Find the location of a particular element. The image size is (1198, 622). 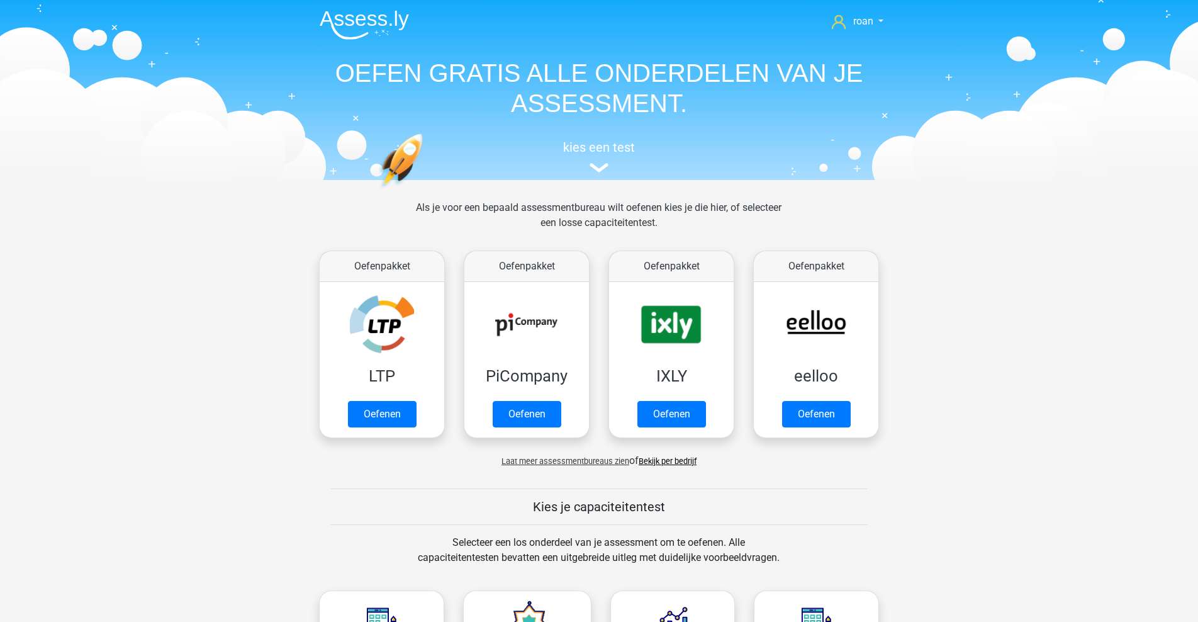

a: kies een test is located at coordinates (599, 156).